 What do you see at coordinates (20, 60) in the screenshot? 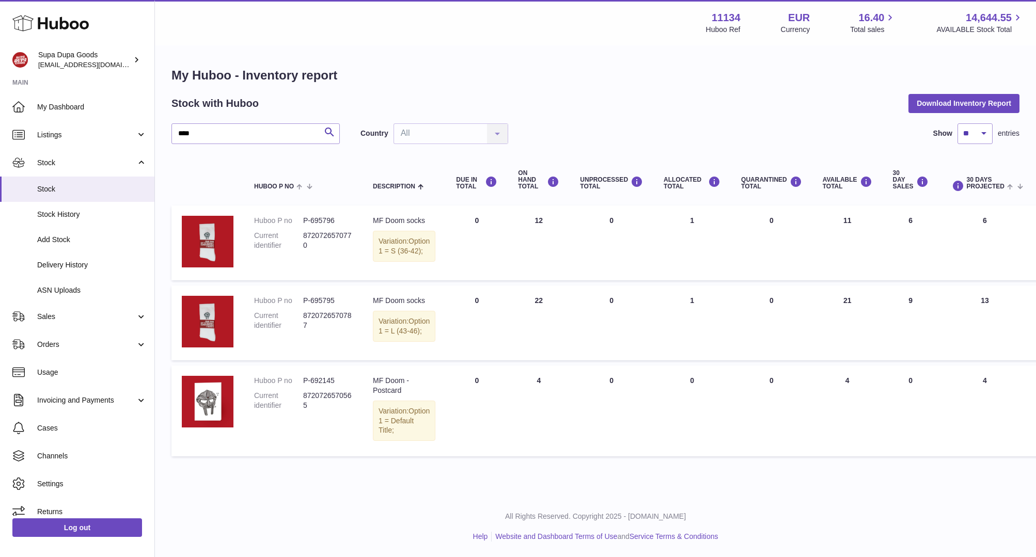
I see `img: hello@slayalldayofficial.com` at bounding box center [20, 60].